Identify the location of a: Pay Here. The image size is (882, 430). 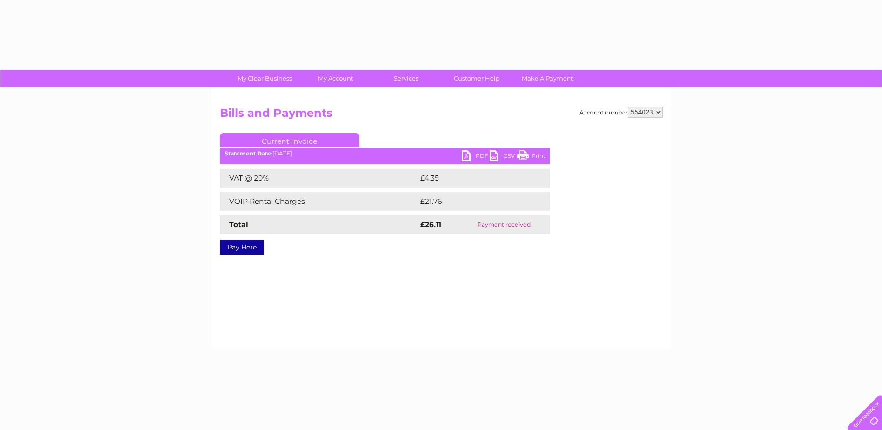
(242, 247).